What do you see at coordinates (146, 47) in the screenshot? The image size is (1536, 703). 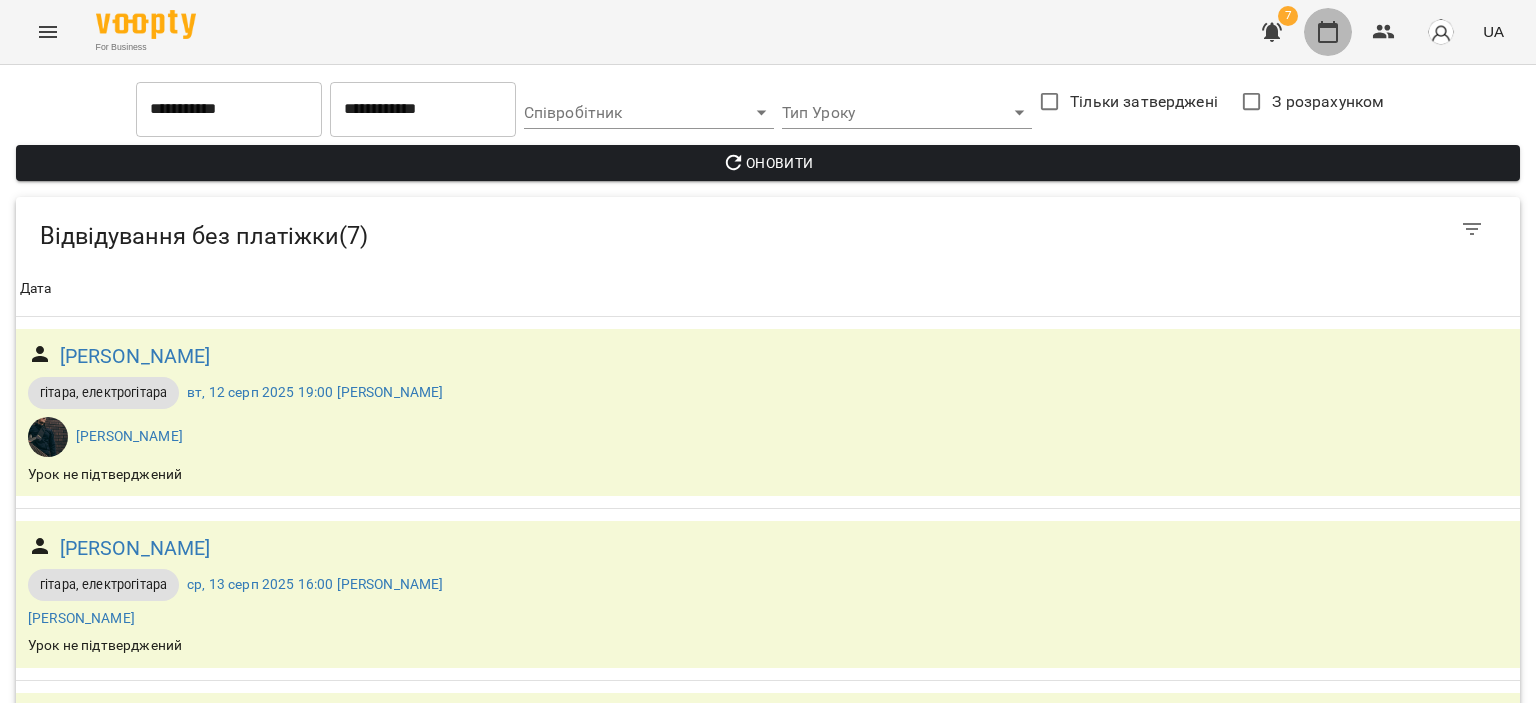 I see `span: For Business` at bounding box center [146, 47].